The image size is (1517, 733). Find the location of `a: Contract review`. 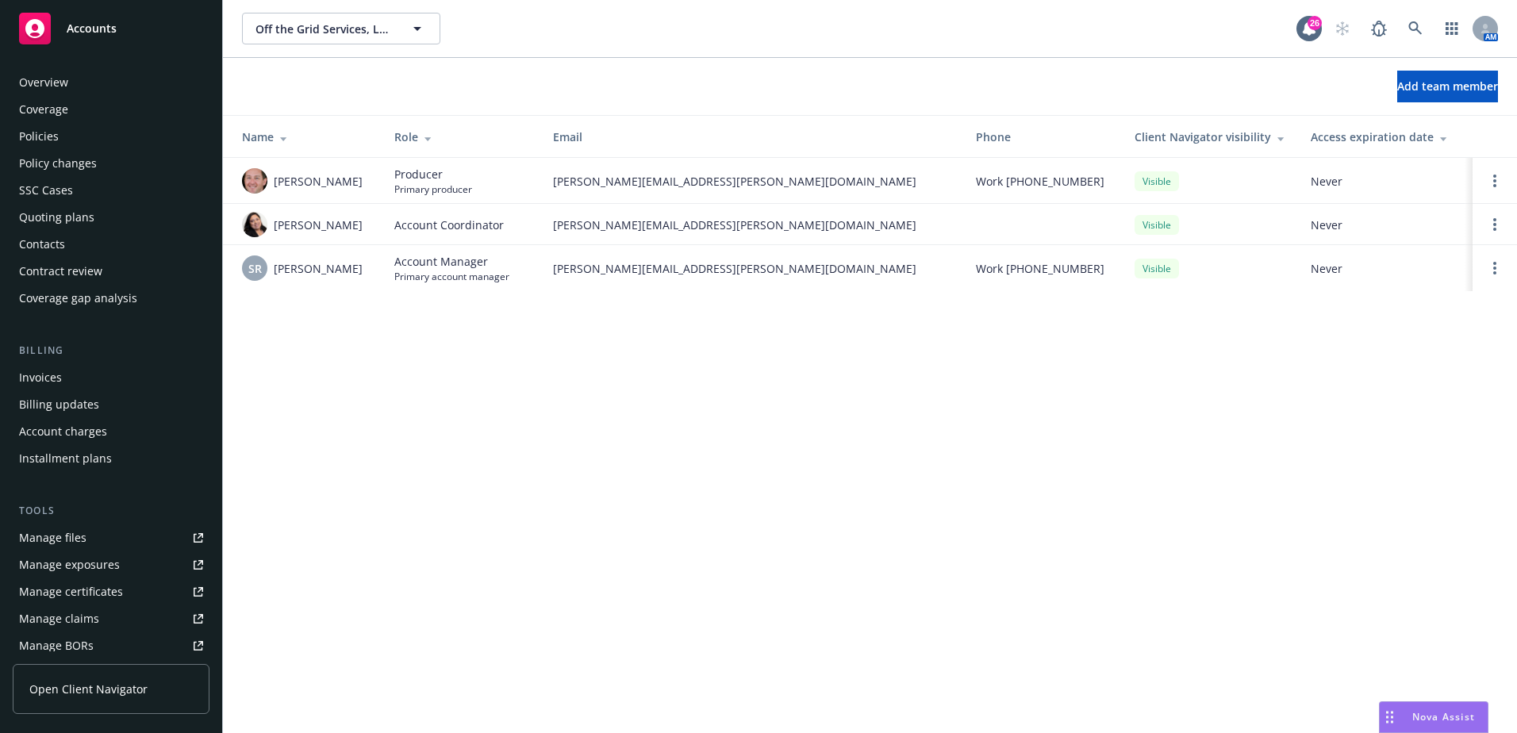

a: Contract review is located at coordinates (111, 271).